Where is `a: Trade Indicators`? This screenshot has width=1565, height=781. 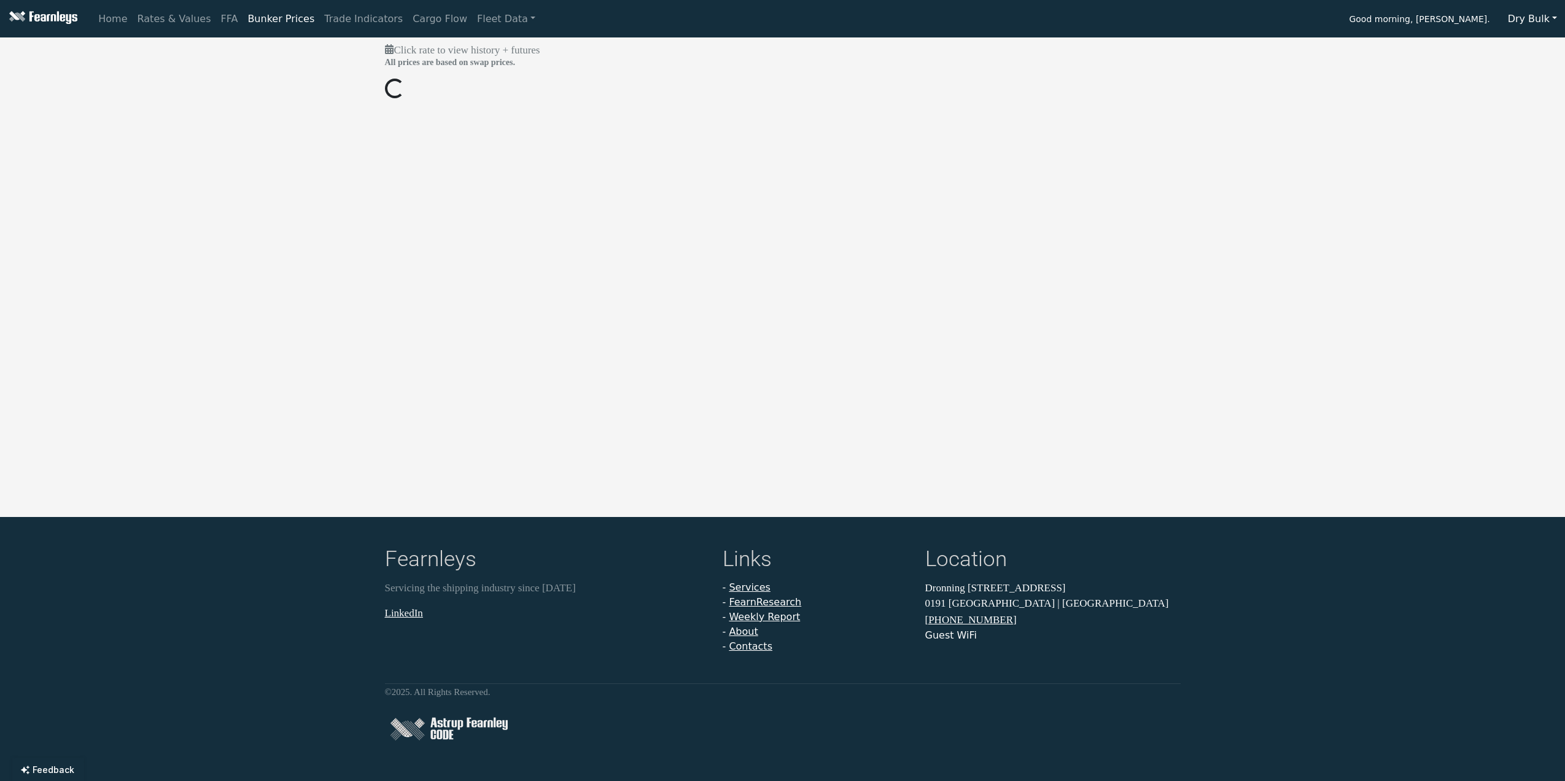 a: Trade Indicators is located at coordinates (363, 19).